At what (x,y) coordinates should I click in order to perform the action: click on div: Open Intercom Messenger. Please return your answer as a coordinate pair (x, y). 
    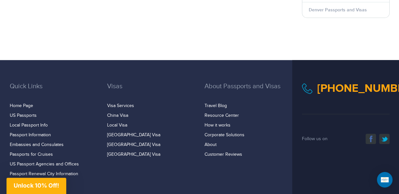
    Looking at the image, I should click on (384, 180).